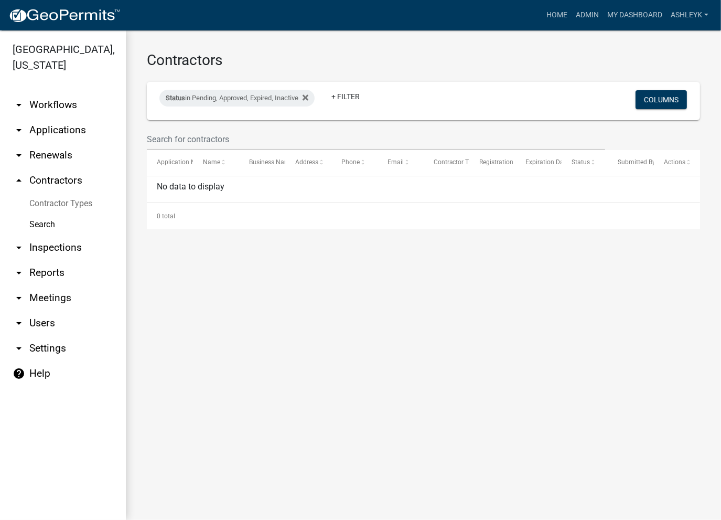 The height and width of the screenshot is (520, 721). I want to click on datatable-header-cell: Application Number, so click(170, 163).